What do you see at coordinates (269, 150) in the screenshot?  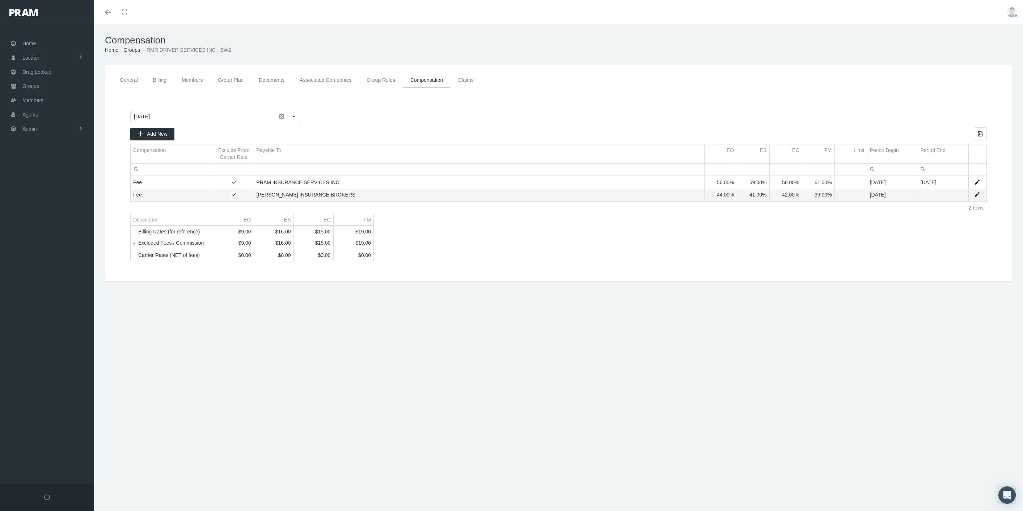 I see `div: Payable To` at bounding box center [269, 150].